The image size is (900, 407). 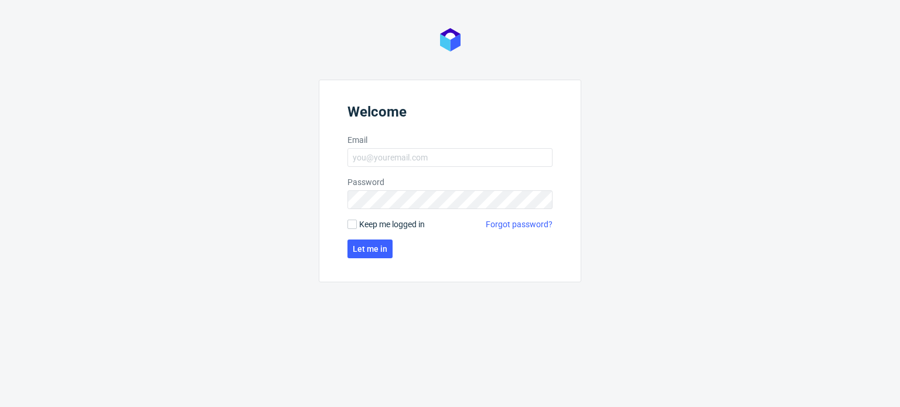 I want to click on a: Forgot password?, so click(x=519, y=224).